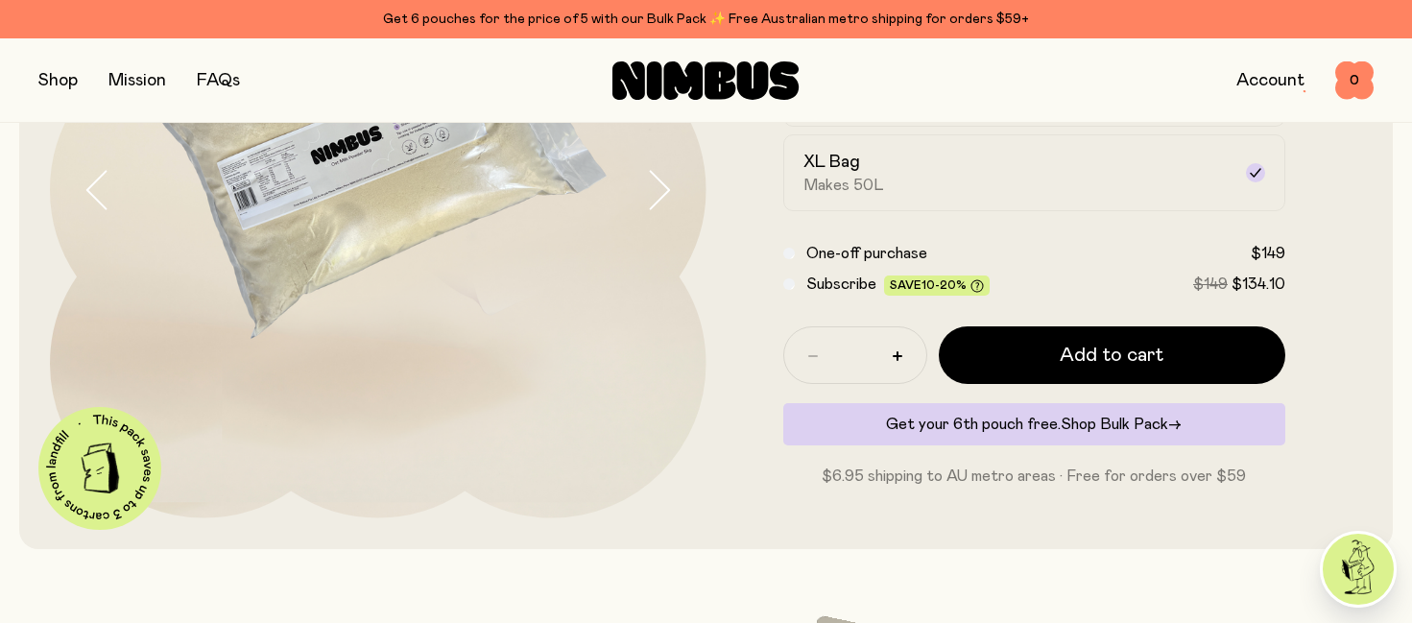 The height and width of the screenshot is (623, 1412). I want to click on img: illustration-carton.png, so click(100, 467).